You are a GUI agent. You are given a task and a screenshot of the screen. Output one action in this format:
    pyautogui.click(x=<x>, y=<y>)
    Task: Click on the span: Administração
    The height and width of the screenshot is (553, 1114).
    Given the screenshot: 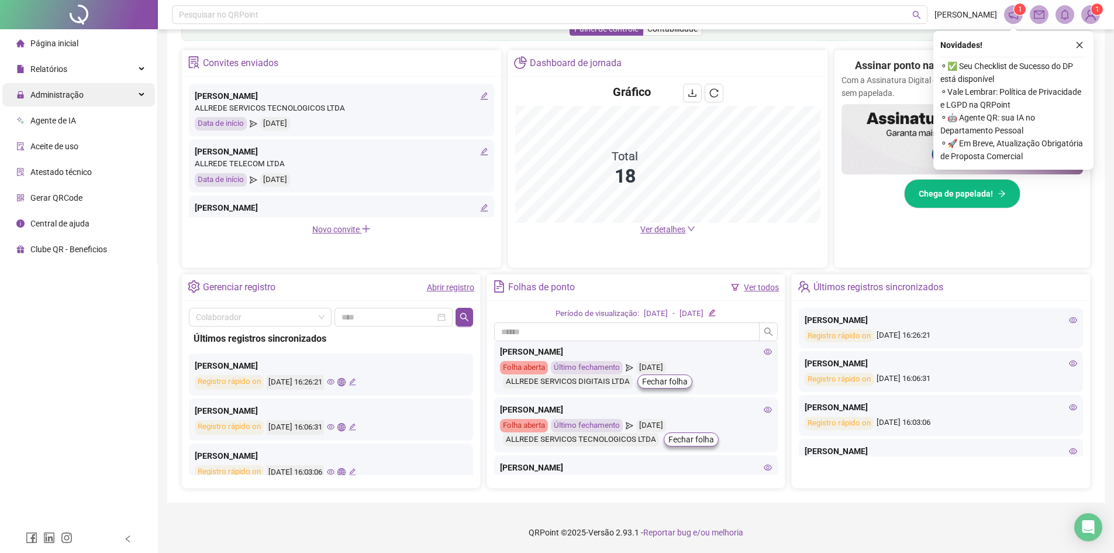 What is the action you would take?
    pyautogui.click(x=57, y=95)
    